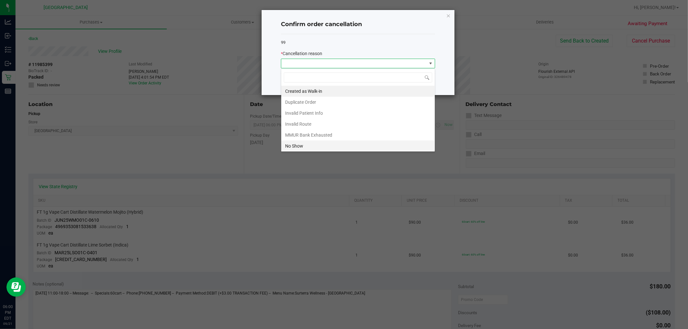 This screenshot has height=329, width=688. Describe the element at coordinates (358, 25) in the screenshot. I see `h4: Confirm order cancellation` at that location.